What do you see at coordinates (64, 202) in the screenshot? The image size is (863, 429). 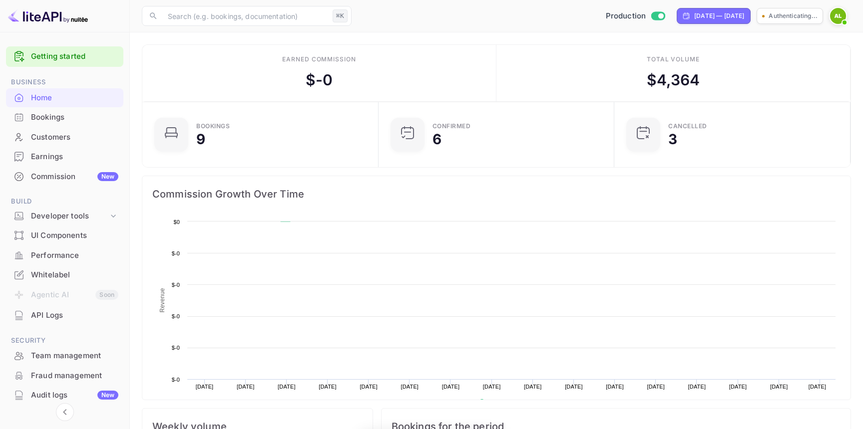 I see `span: Build` at bounding box center [64, 202].